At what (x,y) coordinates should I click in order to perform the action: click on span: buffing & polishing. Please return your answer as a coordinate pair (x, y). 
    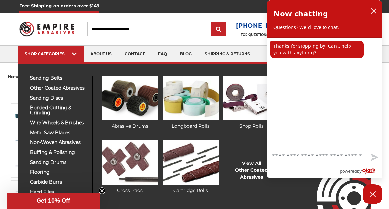
    Looking at the image, I should click on (59, 152).